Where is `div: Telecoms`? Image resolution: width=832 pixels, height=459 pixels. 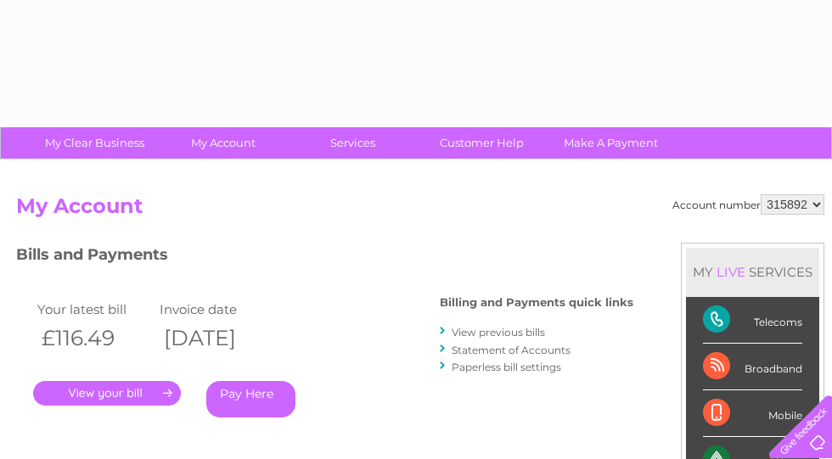 div: Telecoms is located at coordinates (752, 320).